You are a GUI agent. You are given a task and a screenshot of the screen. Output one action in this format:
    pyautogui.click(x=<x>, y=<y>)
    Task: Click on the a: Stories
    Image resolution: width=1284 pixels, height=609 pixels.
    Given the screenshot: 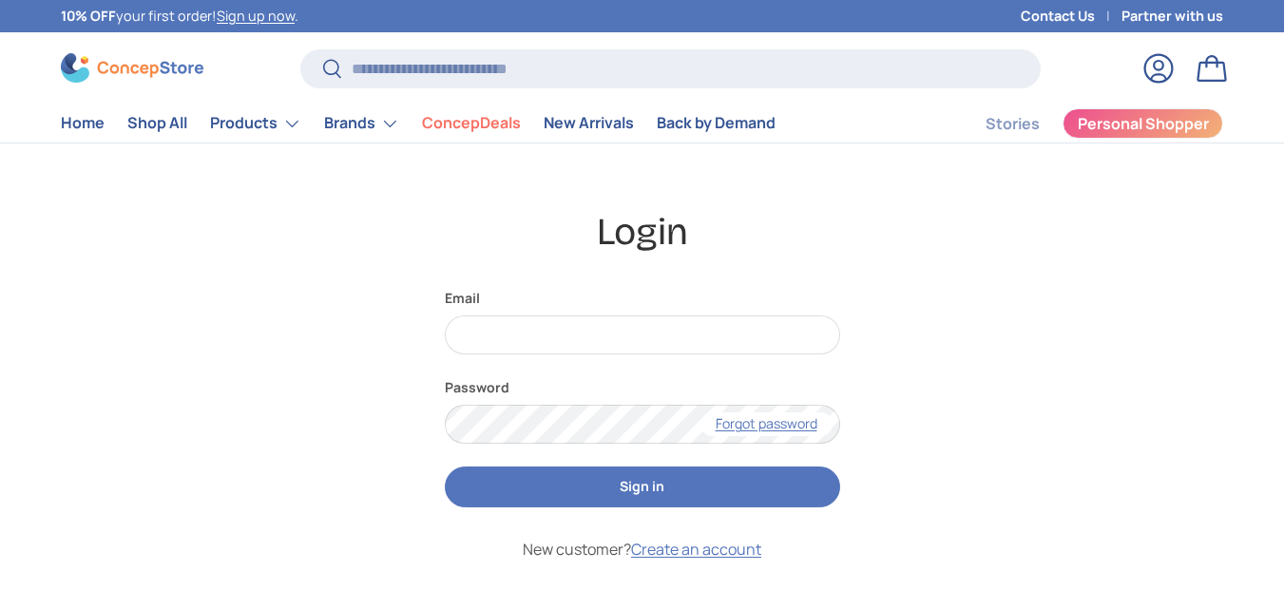 What is the action you would take?
    pyautogui.click(x=1013, y=124)
    